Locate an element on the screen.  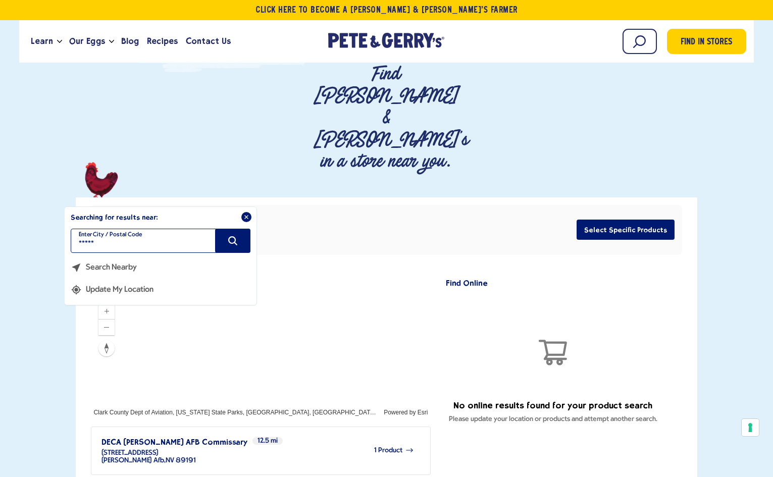
a: Our Eggs is located at coordinates (87, 41).